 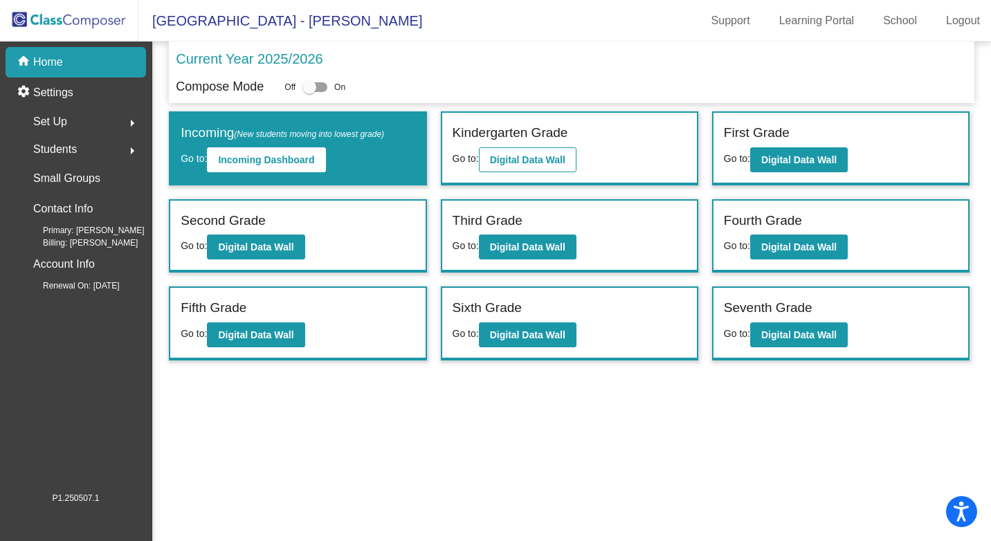 I want to click on span: Off, so click(x=290, y=87).